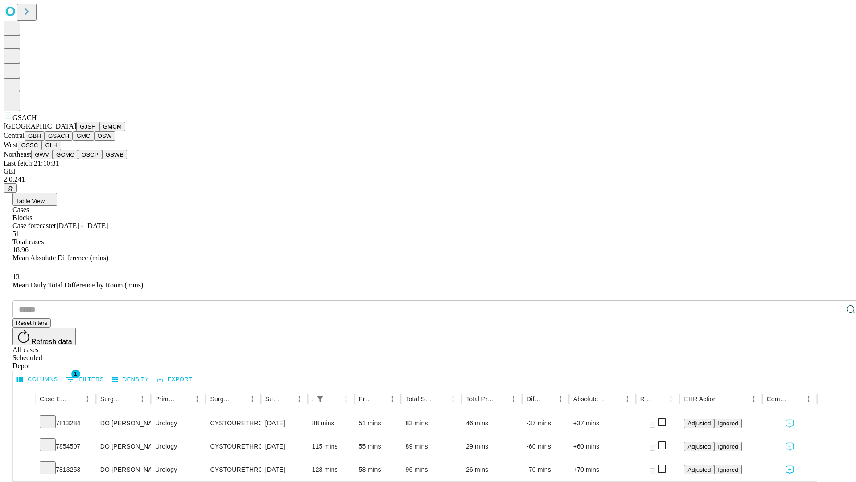 The image size is (856, 482). What do you see at coordinates (590, 399) in the screenshot?
I see `div: Absolute Difference` at bounding box center [590, 399].